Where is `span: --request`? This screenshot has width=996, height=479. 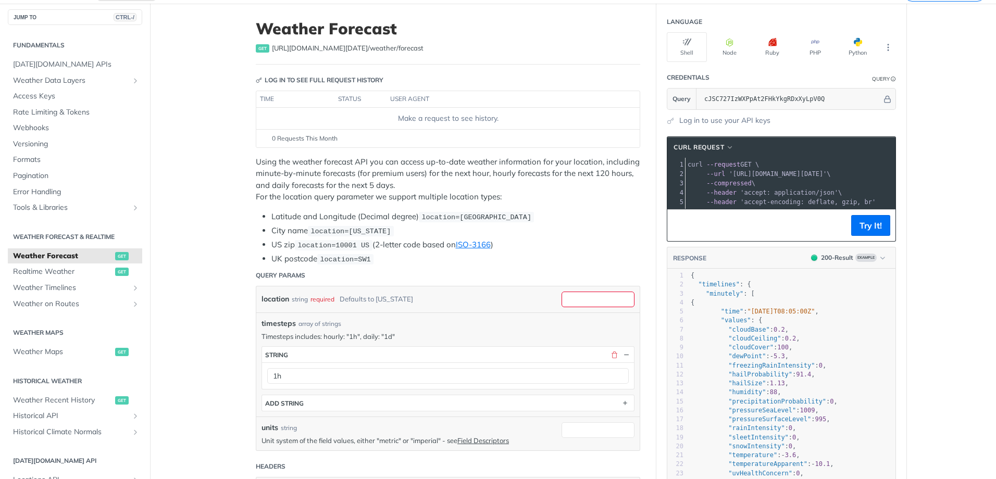
span: --request is located at coordinates (723, 165).